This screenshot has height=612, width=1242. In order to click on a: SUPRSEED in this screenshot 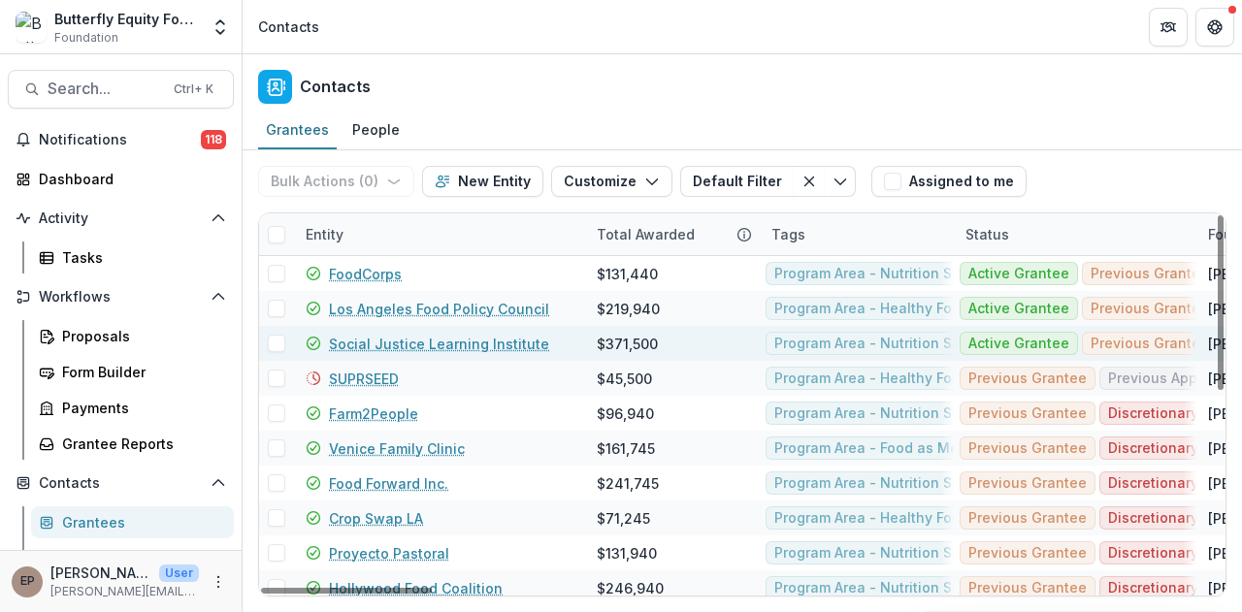, I will do `click(364, 378)`.